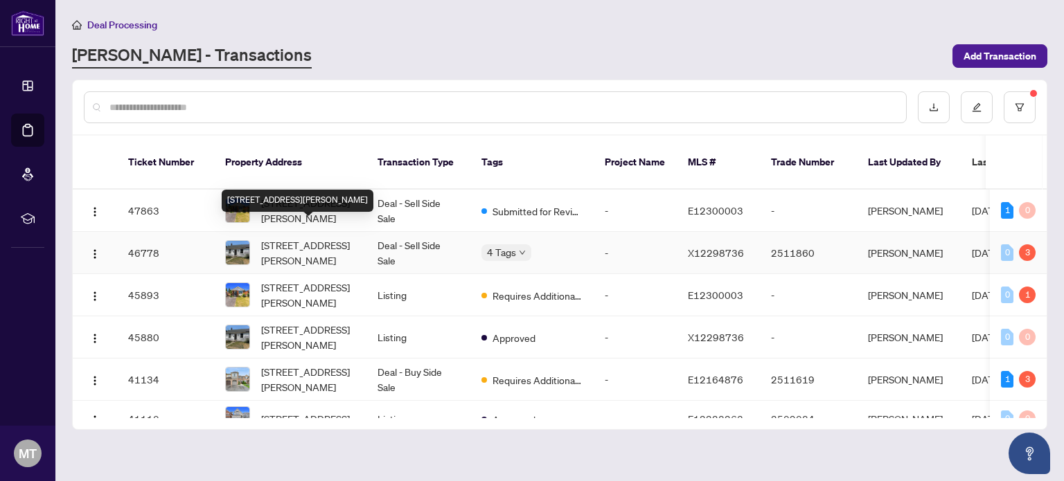  Describe the element at coordinates (715, 419) in the screenshot. I see `span: E12228263` at that location.